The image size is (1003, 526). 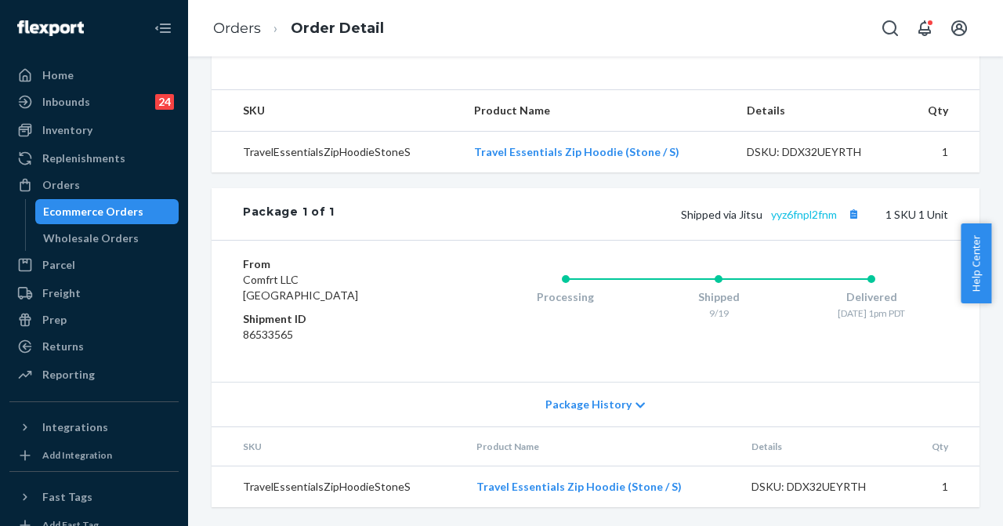 I want to click on a: Returns, so click(x=94, y=346).